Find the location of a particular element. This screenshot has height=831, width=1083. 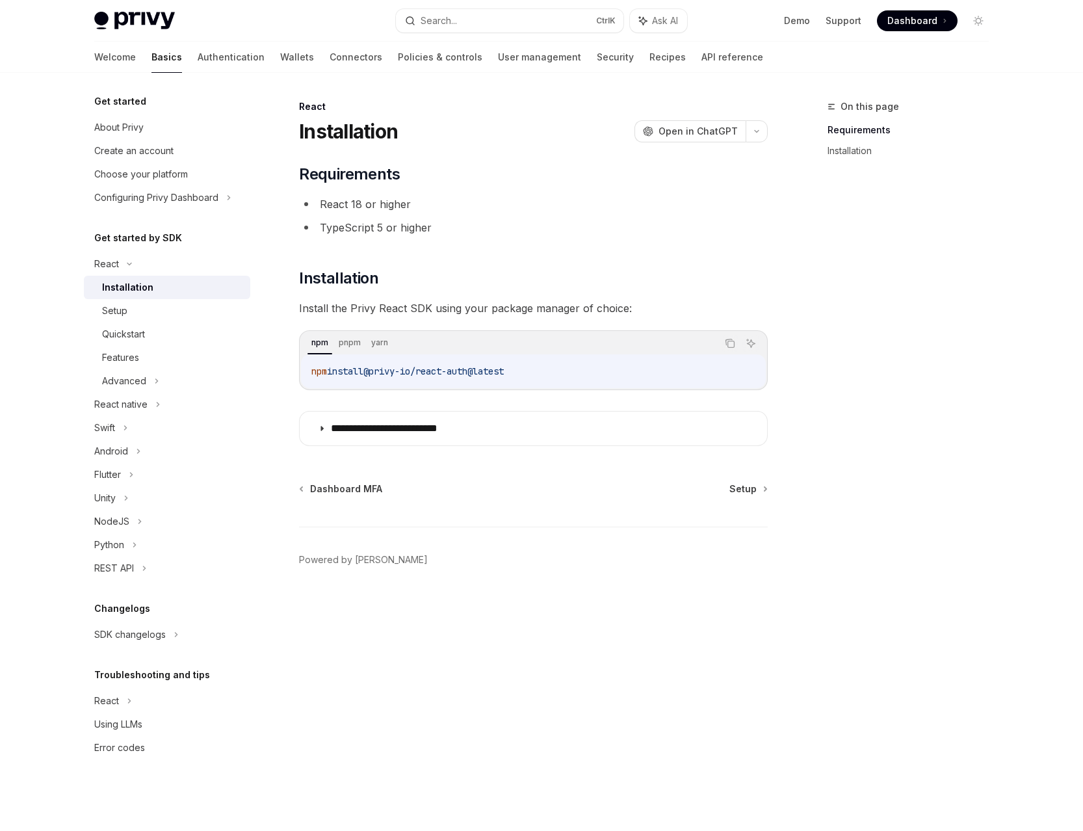

div: npm is located at coordinates (320, 343).